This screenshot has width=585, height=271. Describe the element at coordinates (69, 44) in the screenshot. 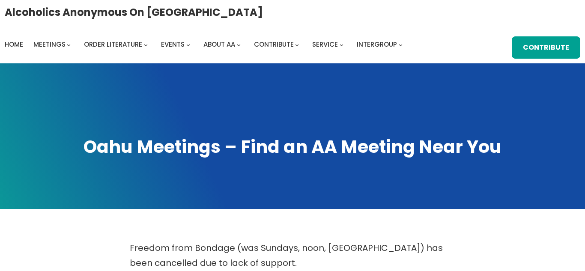

I see `button: Meetings submenu` at that location.